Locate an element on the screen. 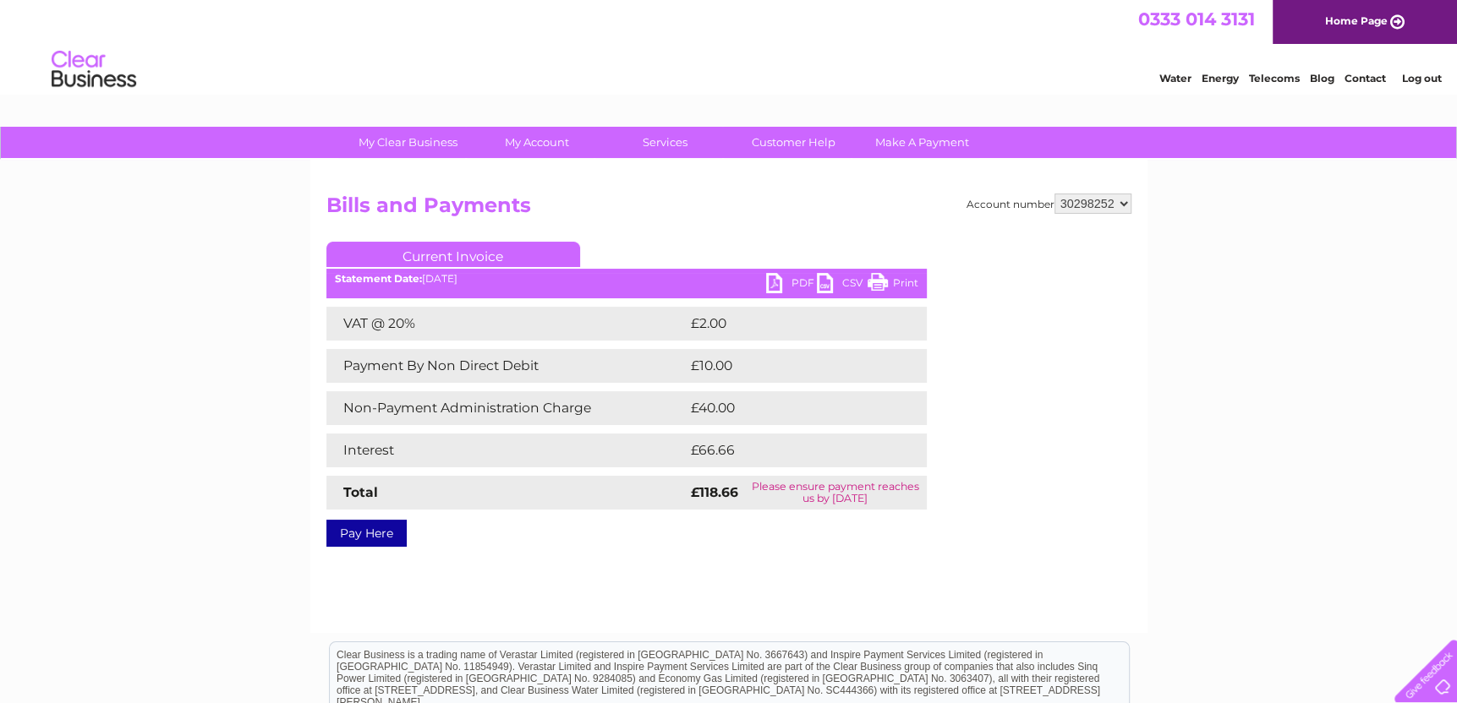 Image resolution: width=1457 pixels, height=703 pixels. strong: Total is located at coordinates (360, 492).